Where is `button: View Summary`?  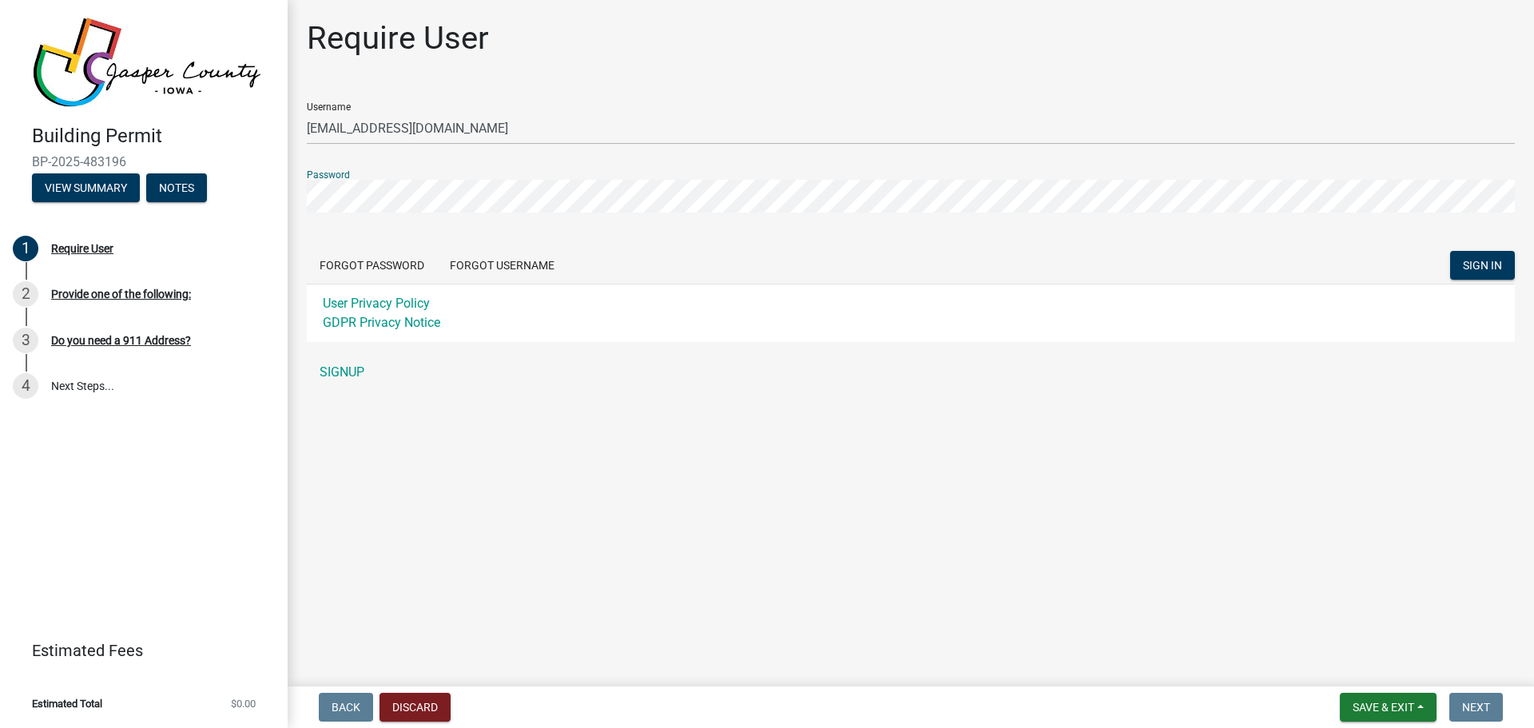 button: View Summary is located at coordinates (85, 188).